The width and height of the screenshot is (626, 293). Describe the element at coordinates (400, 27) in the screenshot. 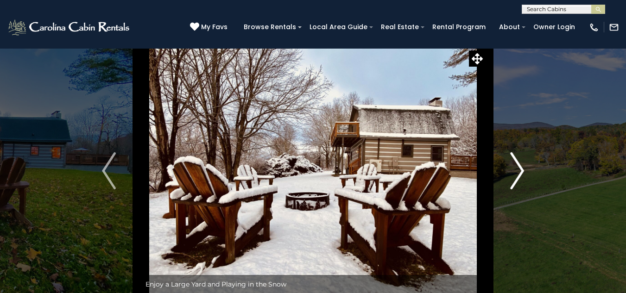

I see `a: Real Estate` at that location.